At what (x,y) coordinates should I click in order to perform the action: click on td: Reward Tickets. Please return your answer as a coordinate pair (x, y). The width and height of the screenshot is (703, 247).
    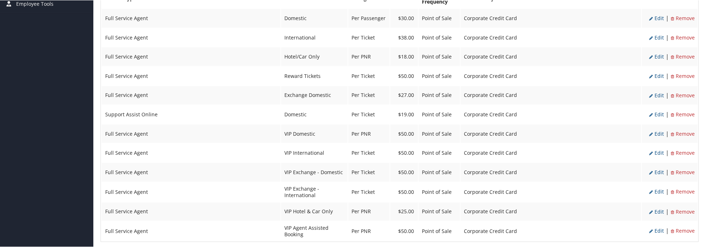
    Looking at the image, I should click on (314, 76).